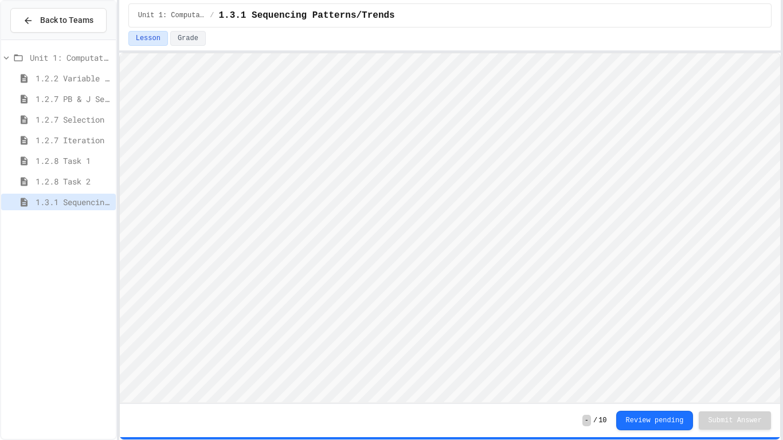  What do you see at coordinates (188, 38) in the screenshot?
I see `button: Grade` at bounding box center [188, 38].